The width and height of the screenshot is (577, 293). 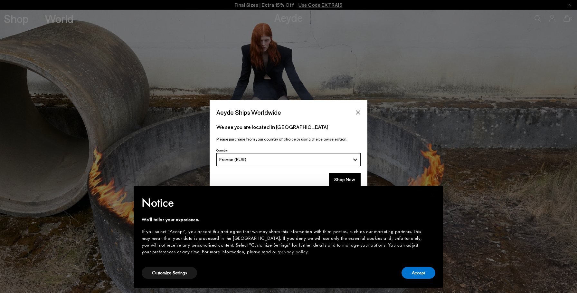 What do you see at coordinates (169, 273) in the screenshot?
I see `button: Customize Settings` at bounding box center [169, 273].